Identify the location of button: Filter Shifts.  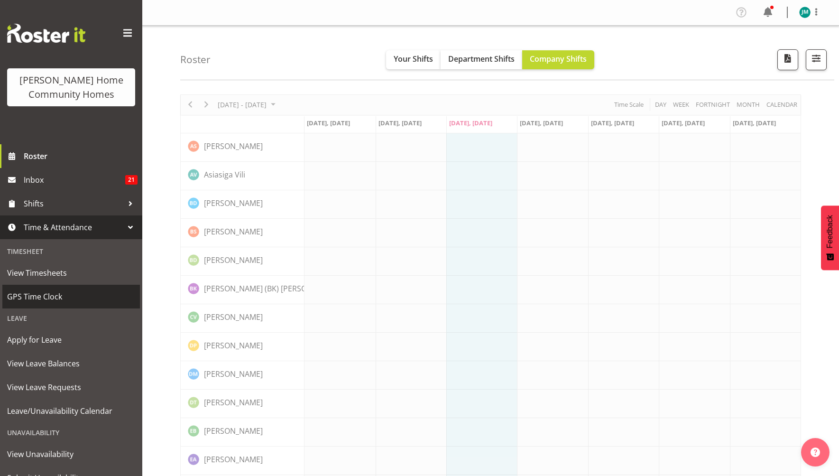
(816, 60).